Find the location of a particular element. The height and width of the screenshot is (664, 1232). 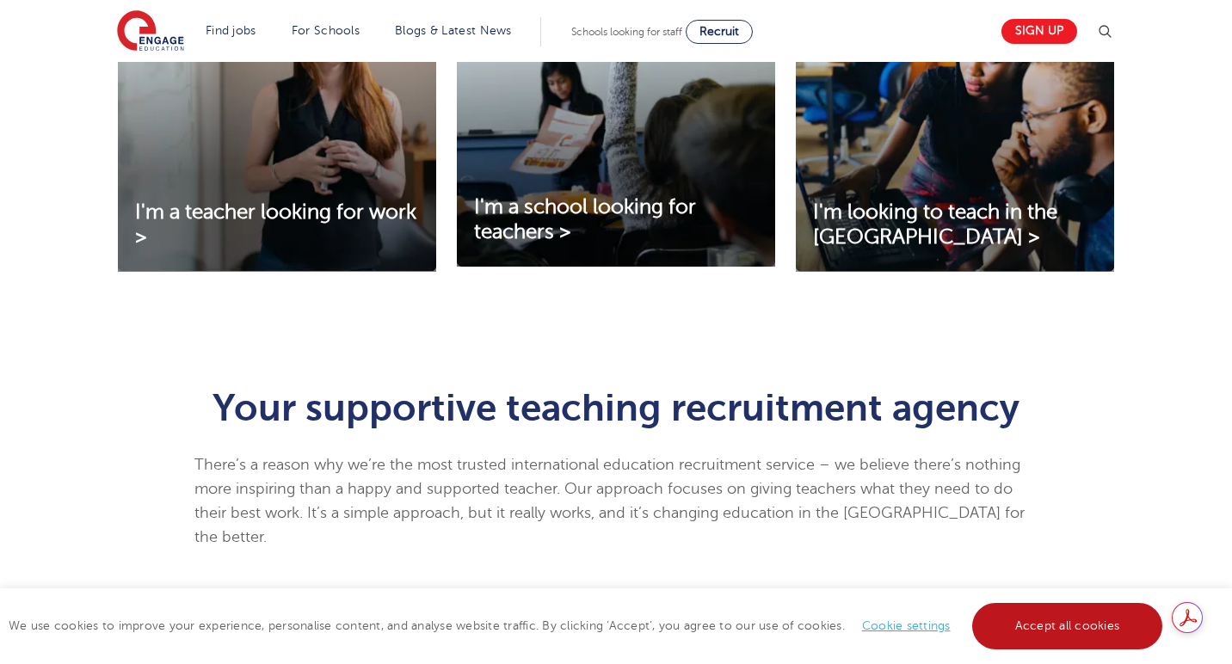

span: We use cookies to improve your experience, personalise content, and analyse website traffic. By c... is located at coordinates (588, 626).